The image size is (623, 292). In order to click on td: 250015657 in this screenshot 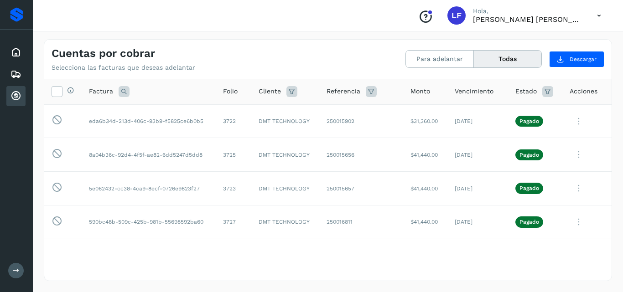, I will do `click(361, 189)`.